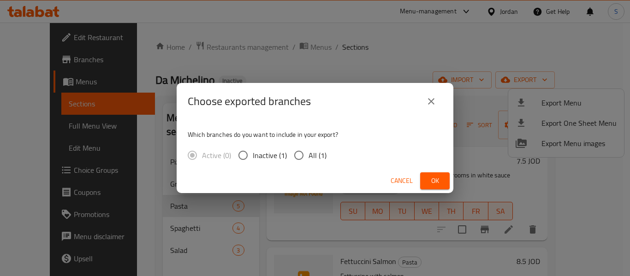  Describe the element at coordinates (315, 135) in the screenshot. I see `p: Which branches do you want to include in your export?` at that location.